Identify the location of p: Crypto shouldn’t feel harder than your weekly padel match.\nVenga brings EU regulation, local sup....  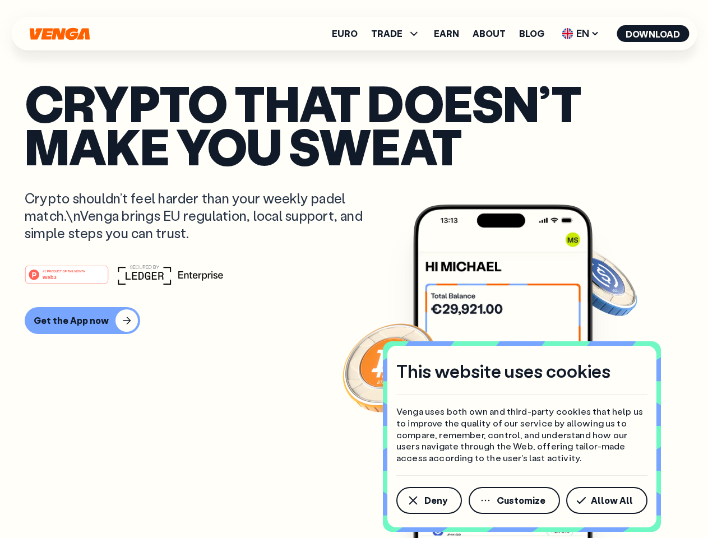
(202, 216).